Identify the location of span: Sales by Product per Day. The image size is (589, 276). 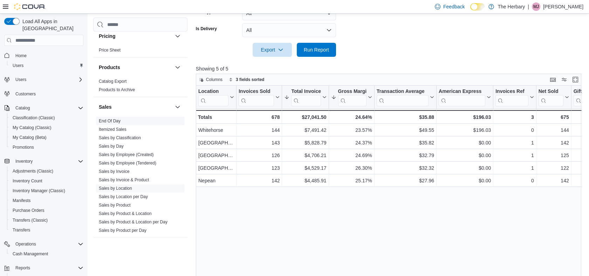
(123, 230).